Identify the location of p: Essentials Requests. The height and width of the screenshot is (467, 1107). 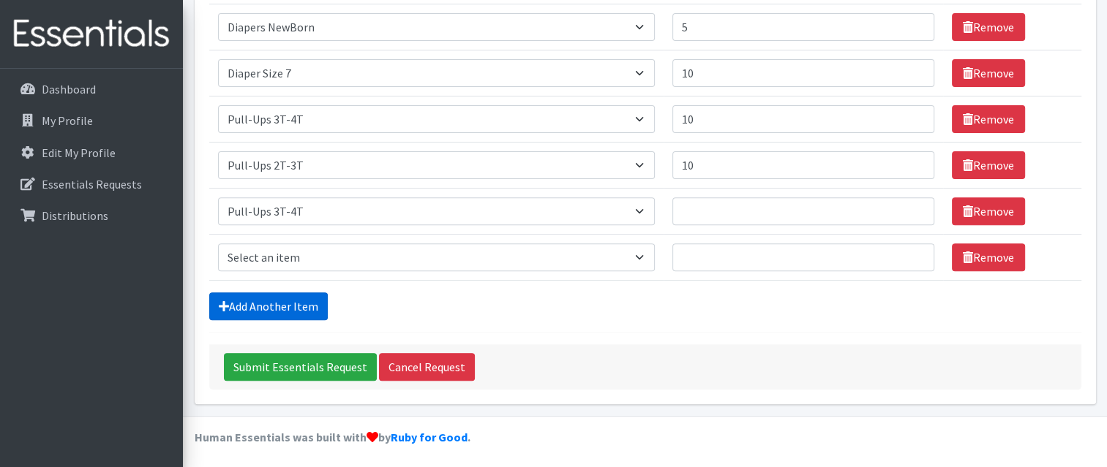
(91, 184).